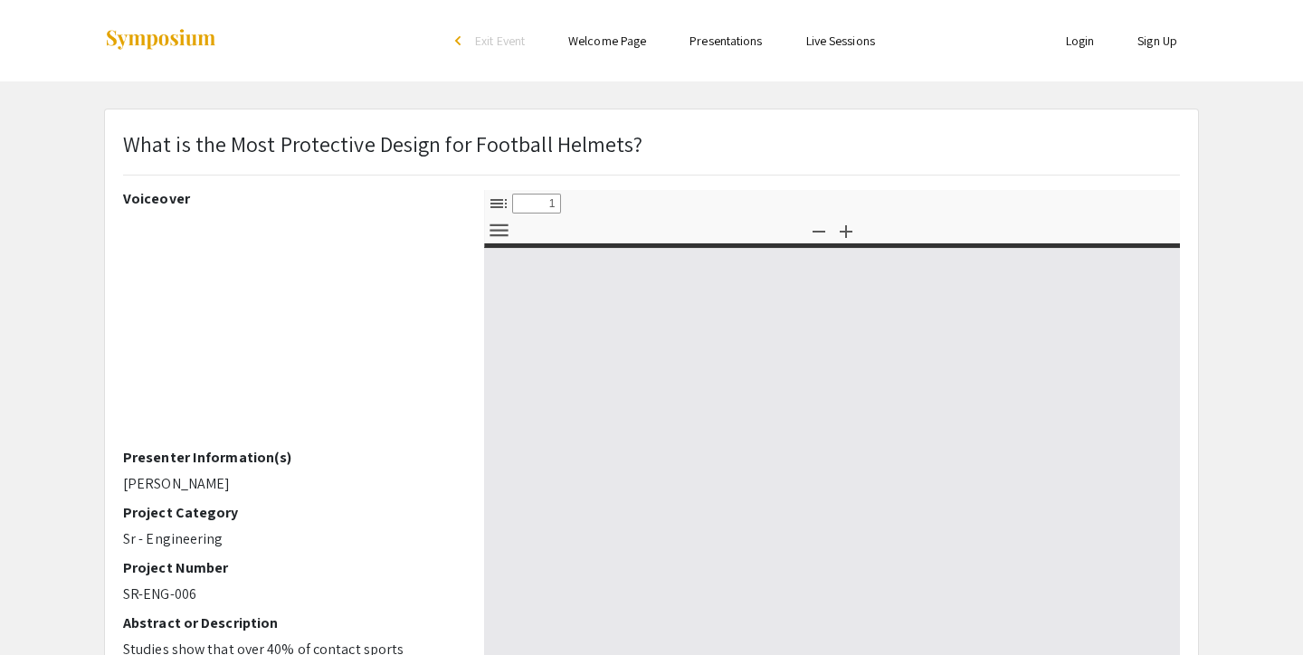 This screenshot has height=655, width=1303. Describe the element at coordinates (499, 41) in the screenshot. I see `span: Exit Event` at that location.